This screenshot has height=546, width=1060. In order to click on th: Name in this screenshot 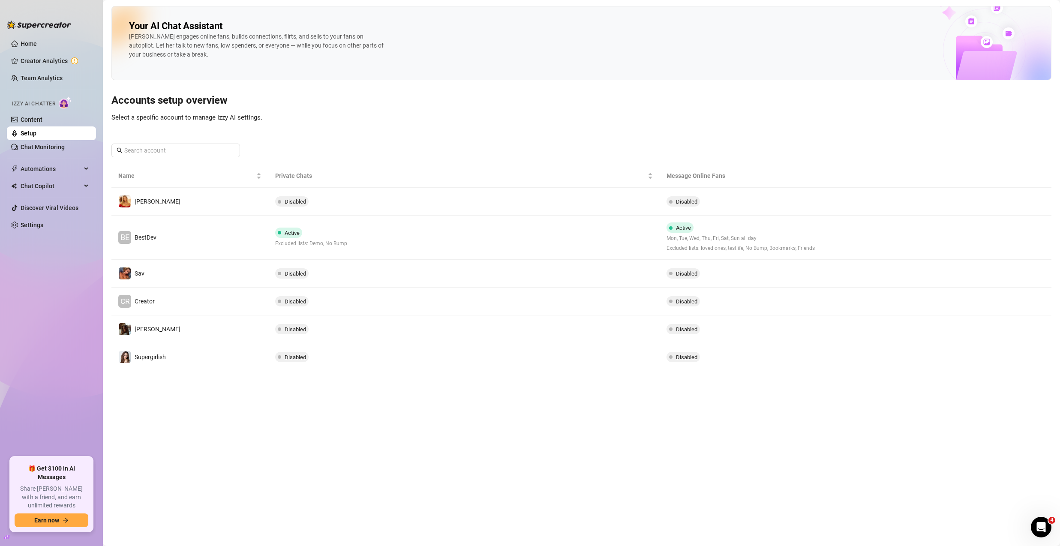, I will do `click(190, 176)`.